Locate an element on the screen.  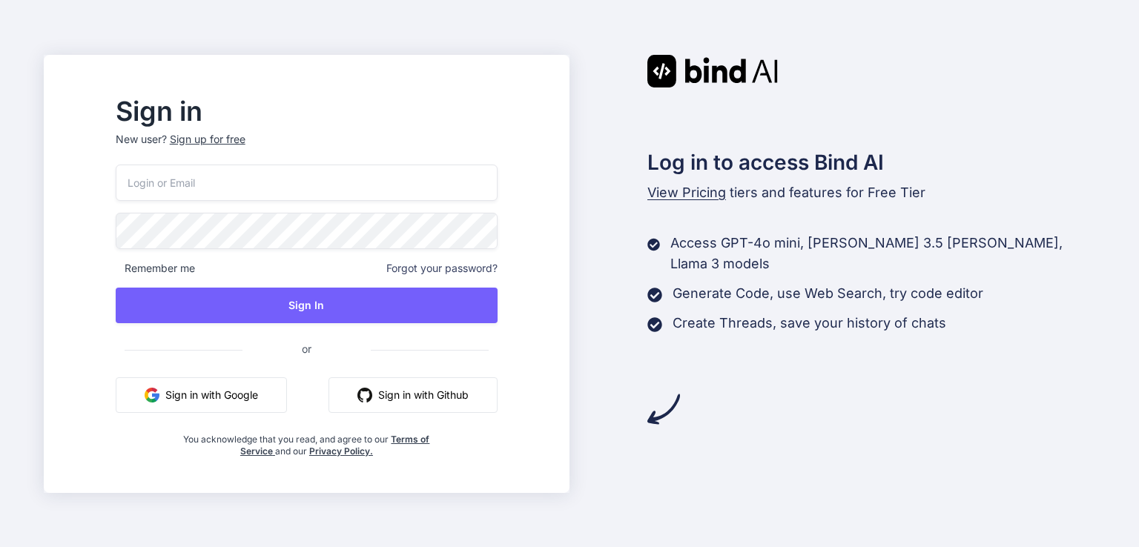
p: Create Threads, save your history of chats is located at coordinates (809, 323).